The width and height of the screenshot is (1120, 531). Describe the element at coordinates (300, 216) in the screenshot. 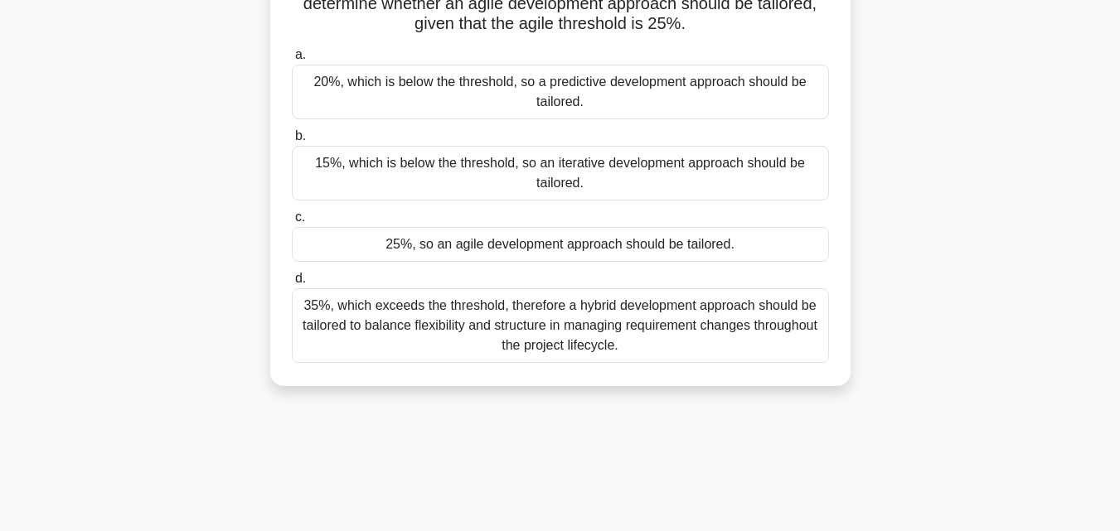

I see `span: c.` at that location.